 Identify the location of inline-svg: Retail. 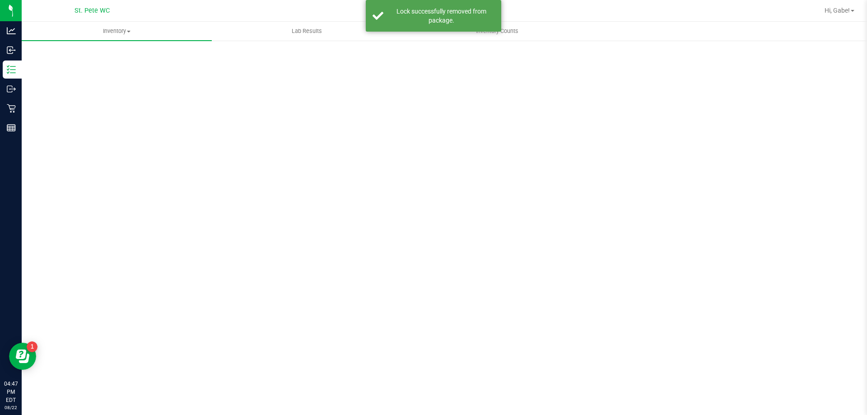
(11, 108).